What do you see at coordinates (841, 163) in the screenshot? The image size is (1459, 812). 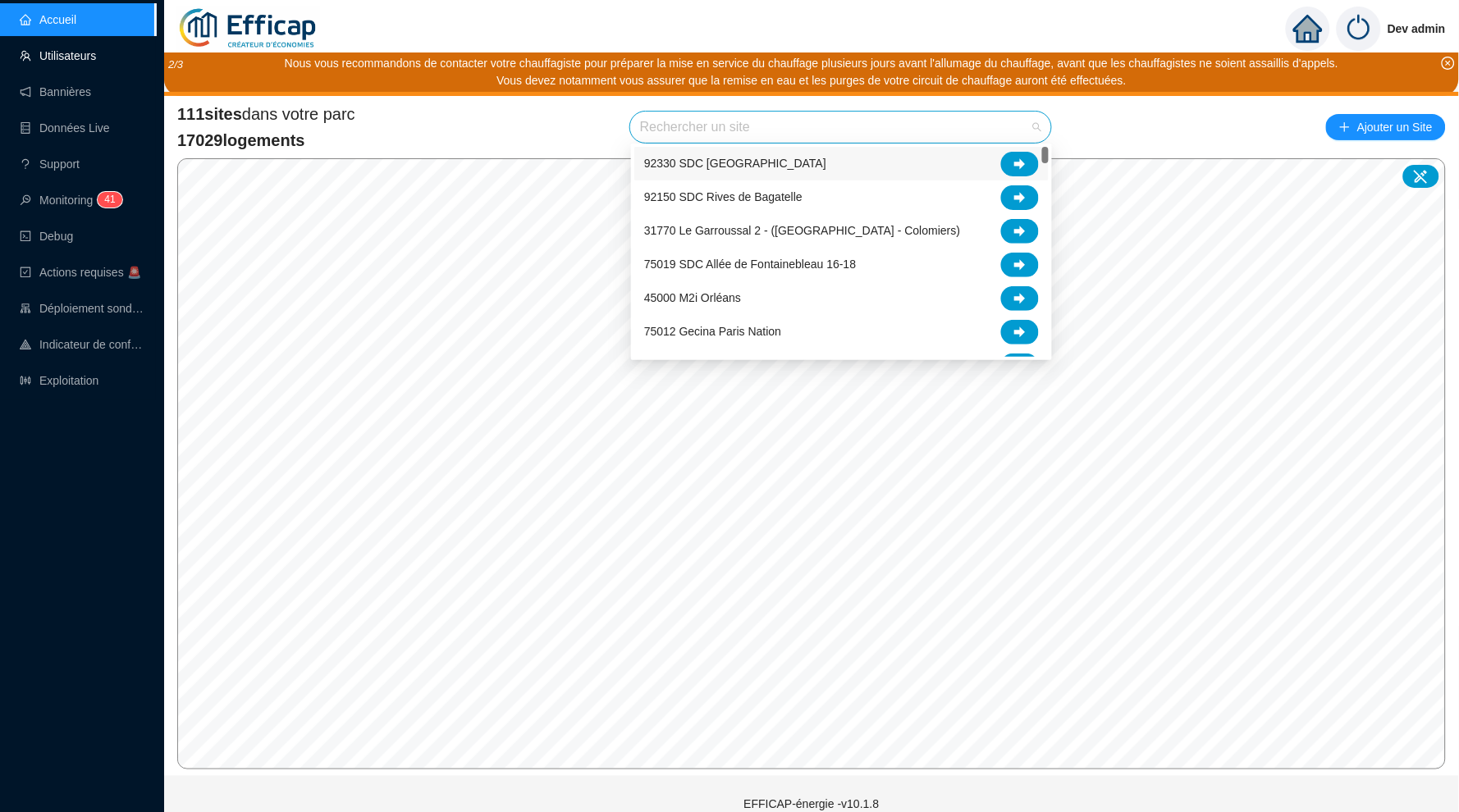 I see `div: 92330 SDC Parc Penthievre` at bounding box center [841, 163].